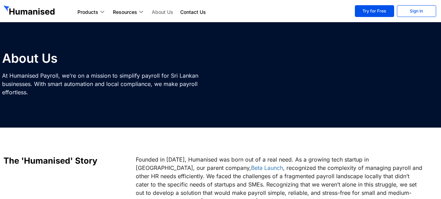 Image resolution: width=441 pixels, height=199 pixels. Describe the element at coordinates (109, 58) in the screenshot. I see `h1: About Us` at that location.